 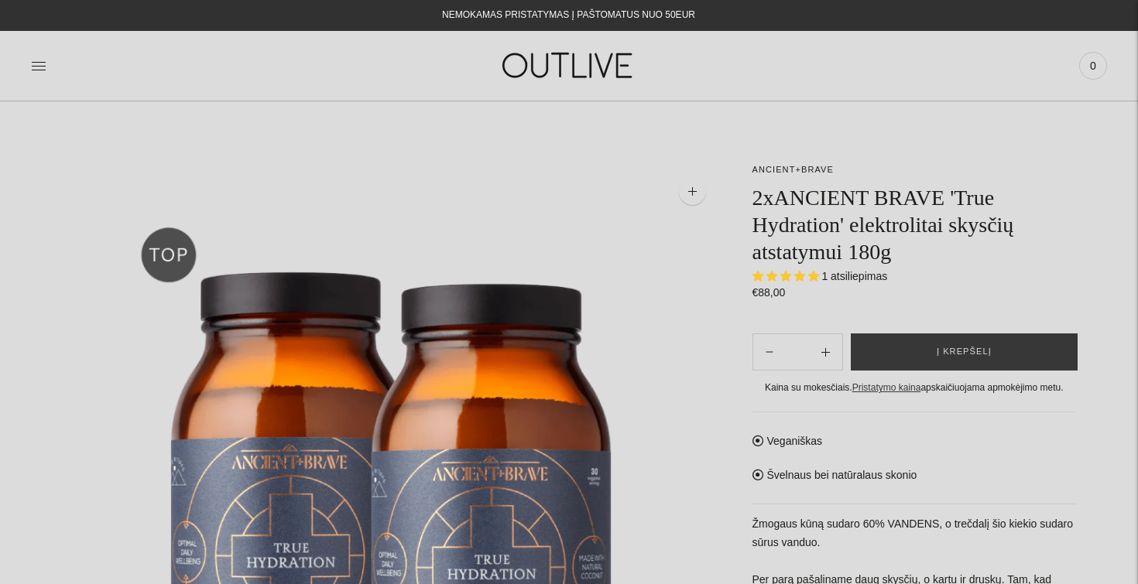 I want to click on div: Kaina su mokesčiais. apskaičiuojama apmokėjimo metu., so click(x=914, y=388).